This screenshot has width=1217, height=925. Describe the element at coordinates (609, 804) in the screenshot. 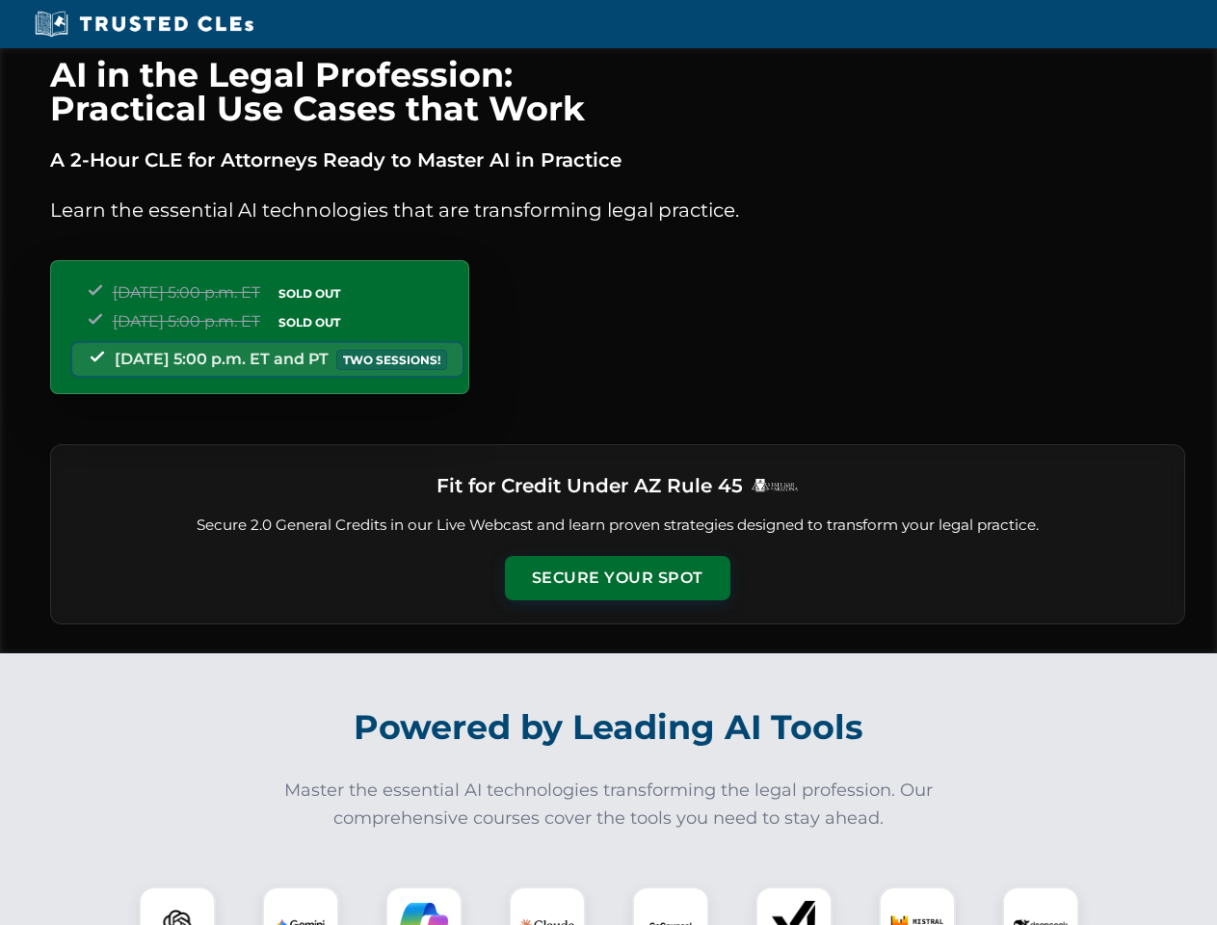

I see `p: Master the essential AI technologies transforming the legal profession. Our comprehensive courses...` at that location.